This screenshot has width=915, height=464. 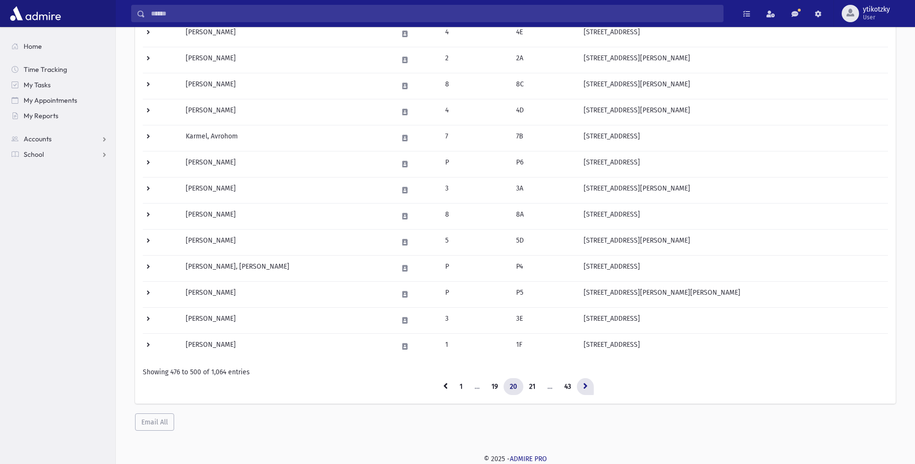 What do you see at coordinates (59, 154) in the screenshot?
I see `a: School` at bounding box center [59, 154].